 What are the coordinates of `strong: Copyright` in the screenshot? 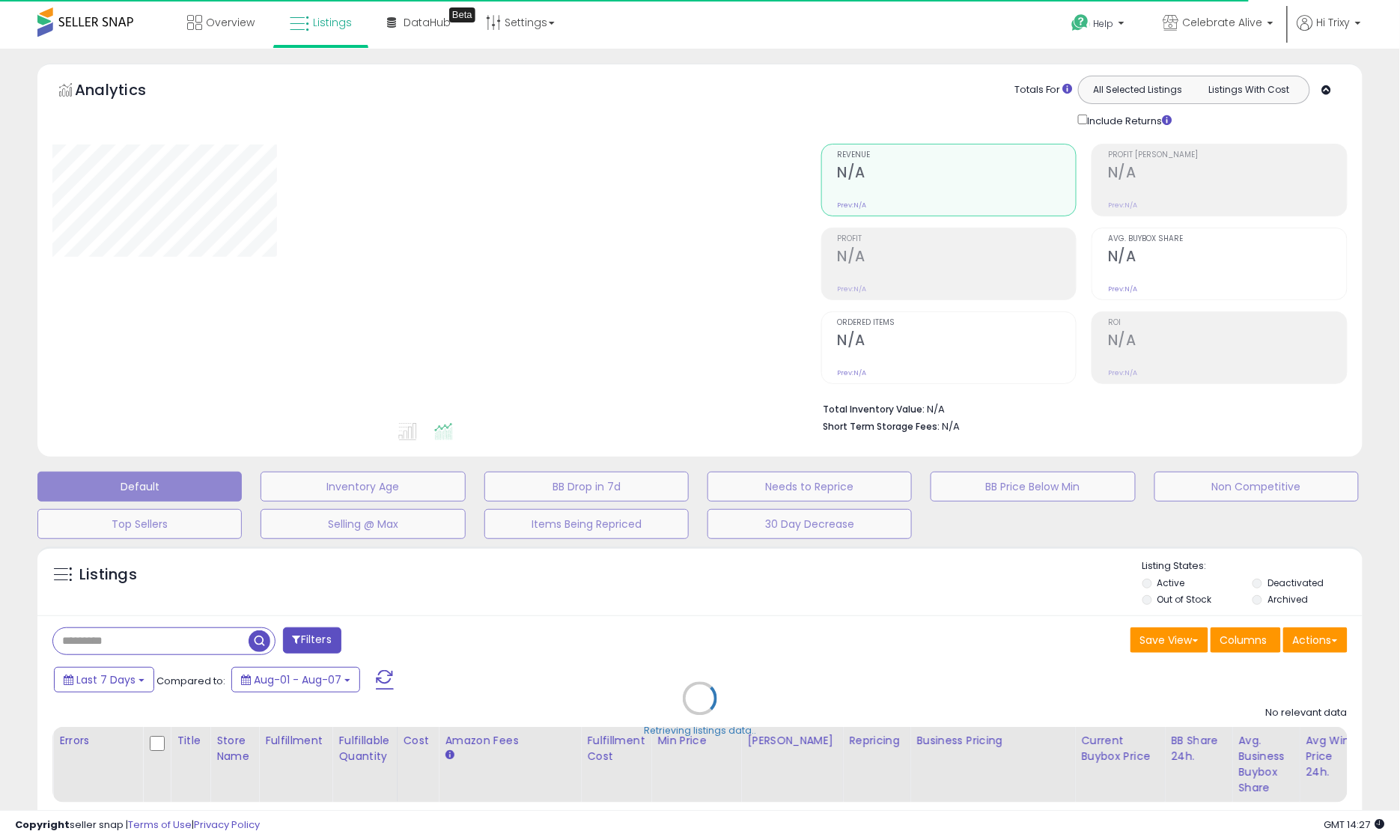 It's located at (42, 824).